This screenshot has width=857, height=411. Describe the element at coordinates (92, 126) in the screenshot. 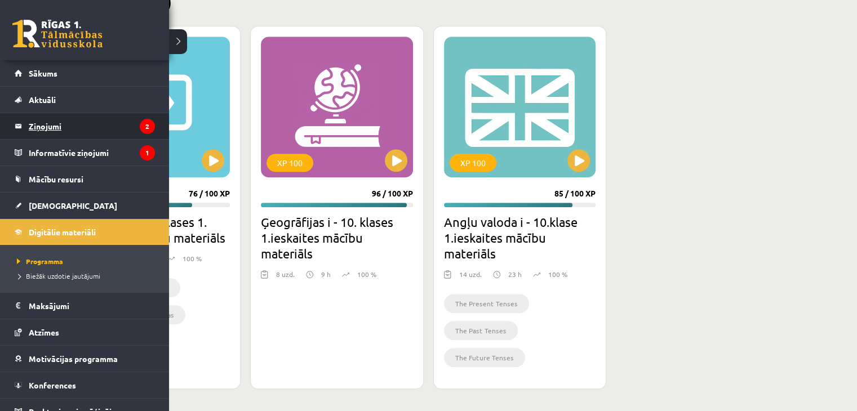

I see `legend: Ziņojumi` at that location.